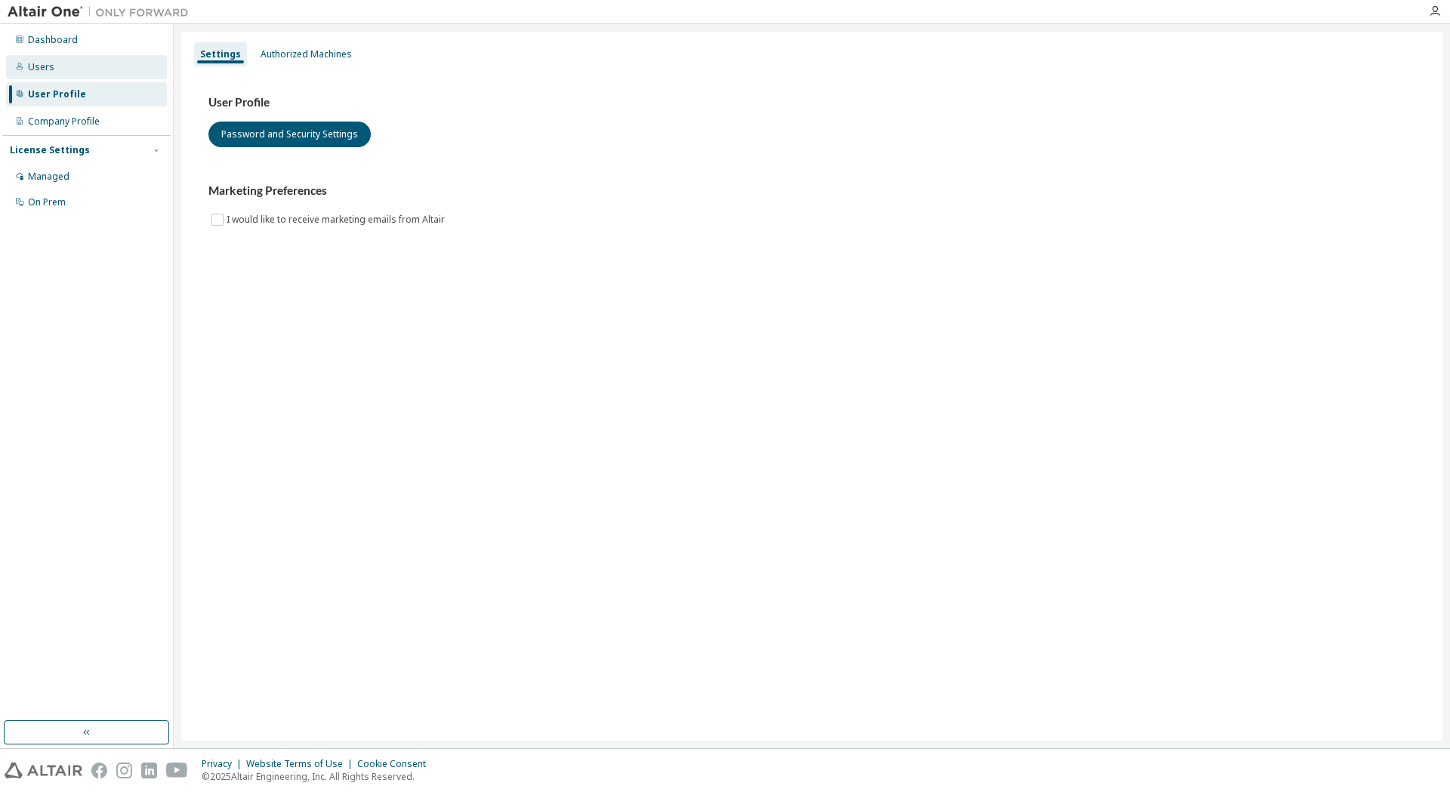 The height and width of the screenshot is (792, 1450). What do you see at coordinates (50, 150) in the screenshot?
I see `div: License Settings` at bounding box center [50, 150].